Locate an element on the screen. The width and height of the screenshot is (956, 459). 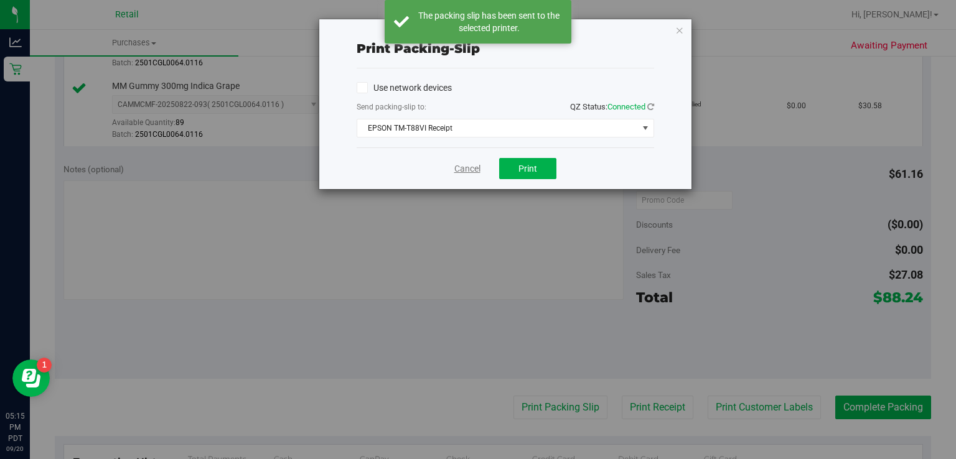
span: Print is located at coordinates (528, 169).